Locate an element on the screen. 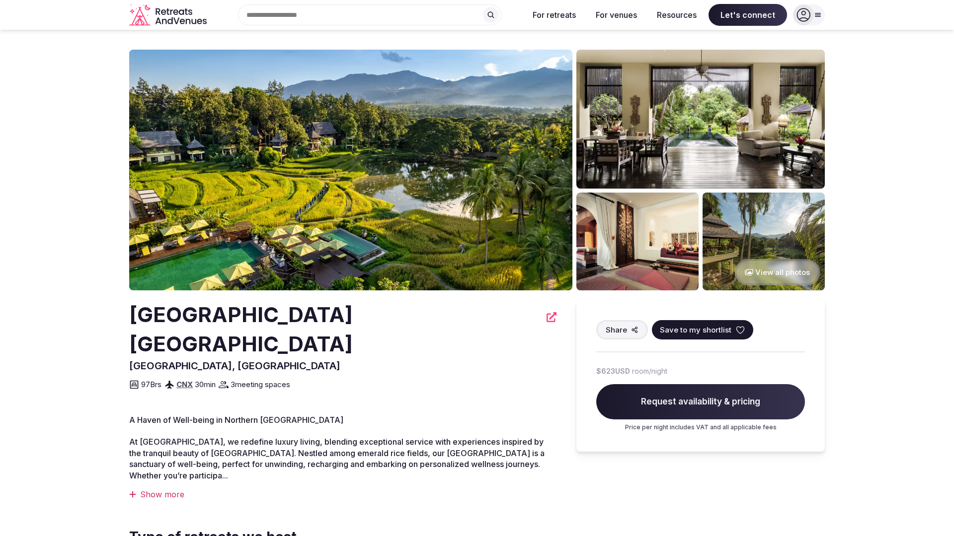 The height and width of the screenshot is (536, 954). span: 30 min is located at coordinates (205, 384).